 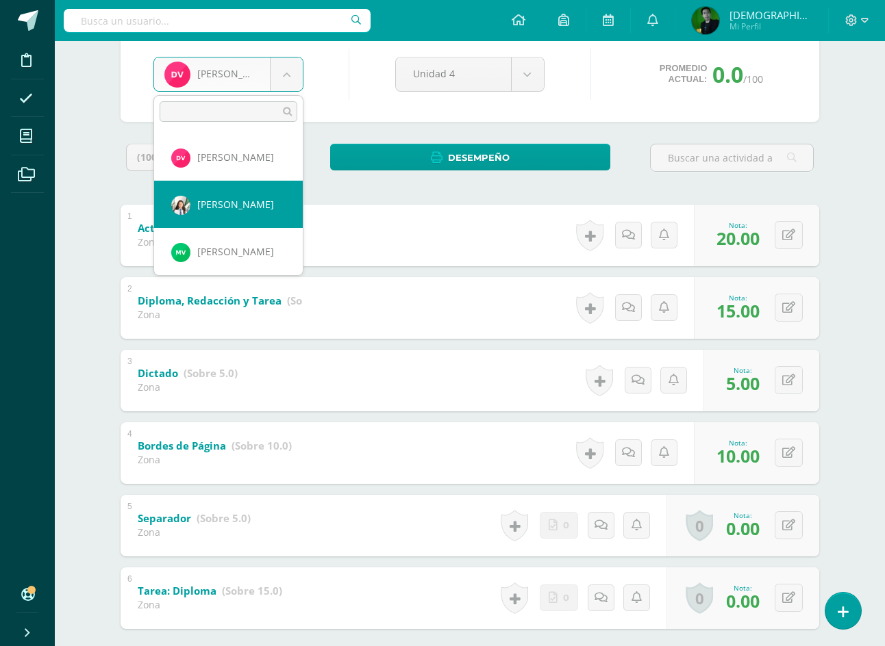 I want to click on img: a5ddbac73b5ab10bc2b8e02a874ef025.png, so click(x=181, y=205).